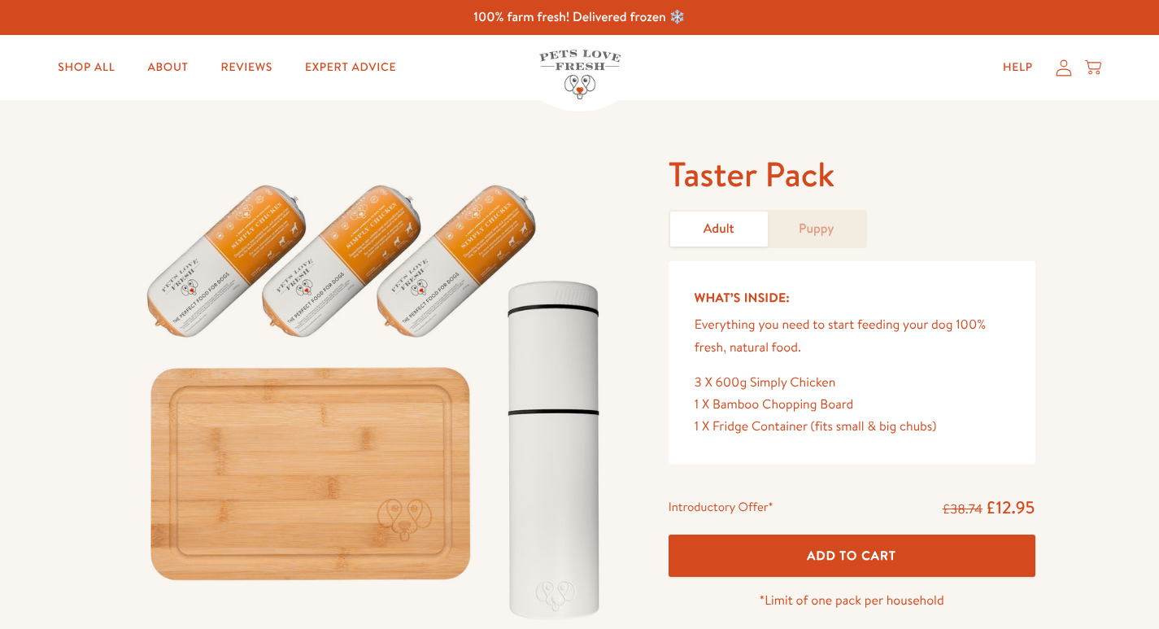 The image size is (1159, 629). Describe the element at coordinates (246, 67) in the screenshot. I see `a: Reviews` at that location.